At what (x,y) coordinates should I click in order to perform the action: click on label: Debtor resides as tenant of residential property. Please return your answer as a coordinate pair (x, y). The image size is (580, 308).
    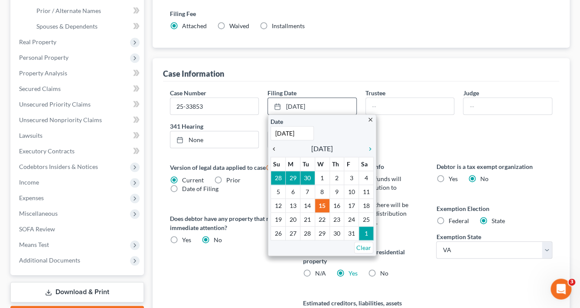
    Looking at the image, I should click on (361, 257).